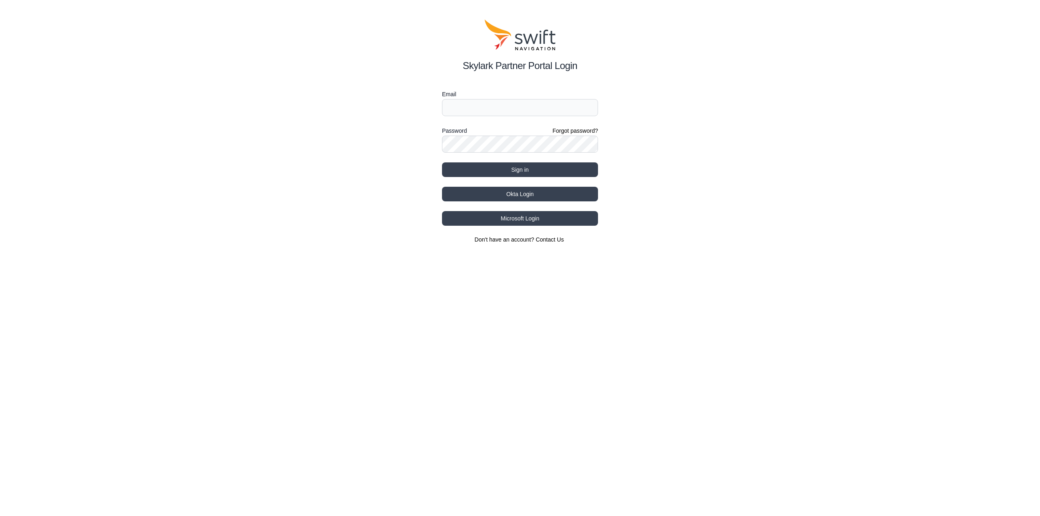 The image size is (1040, 516). Describe the element at coordinates (550, 240) in the screenshot. I see `a: Contact Us` at that location.